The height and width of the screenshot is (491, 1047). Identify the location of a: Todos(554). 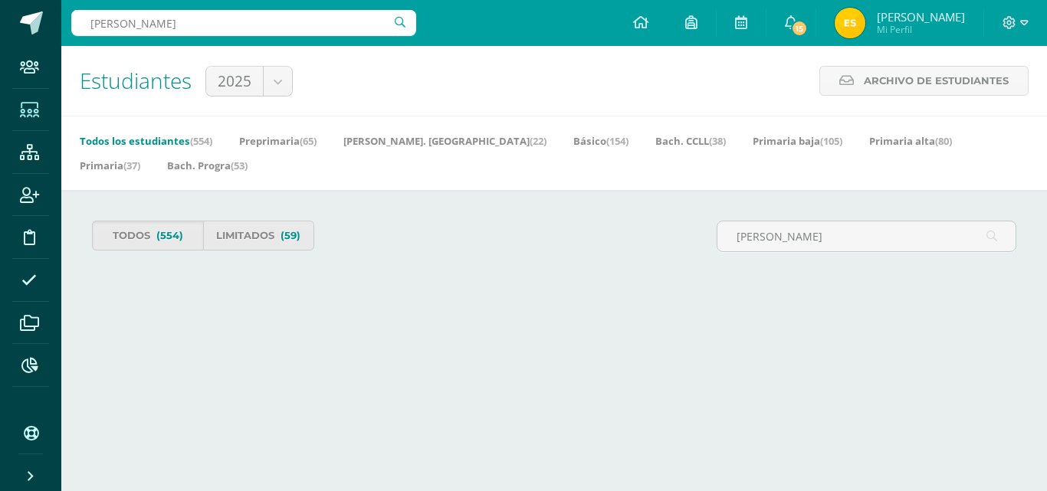
(147, 235).